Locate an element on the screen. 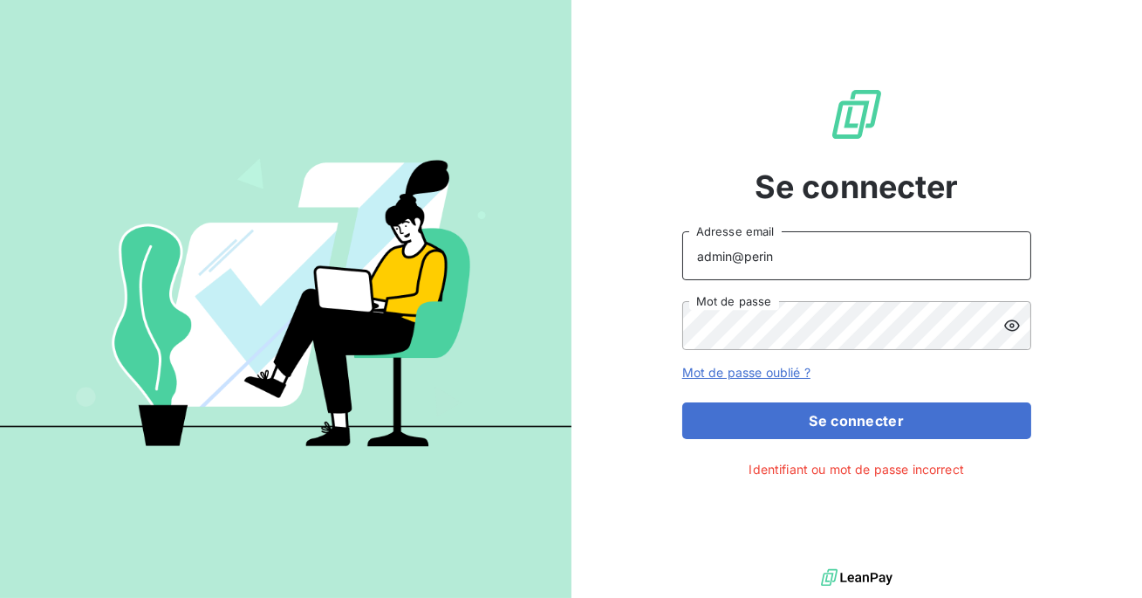 This screenshot has width=1142, height=598. a: Mot de passe oublié ? is located at coordinates (746, 372).